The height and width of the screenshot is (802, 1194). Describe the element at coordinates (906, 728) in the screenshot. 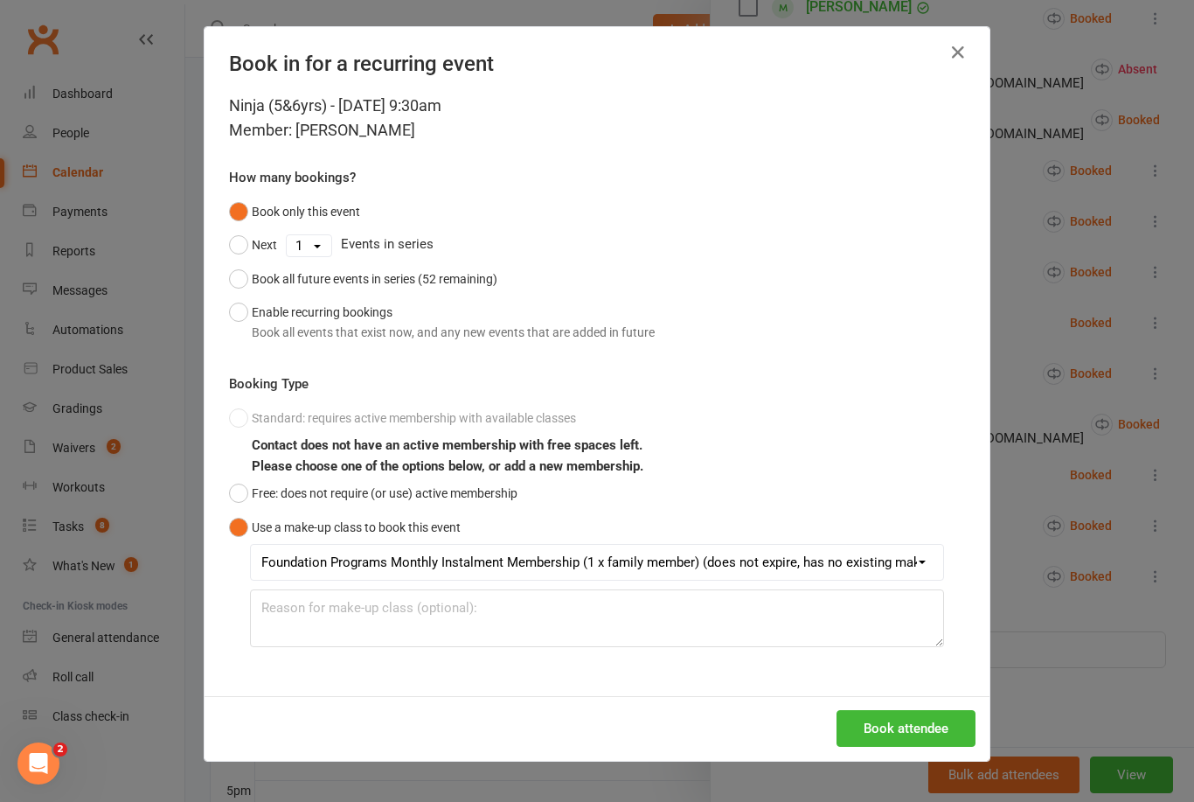

I see `button: Book attendee` at that location.